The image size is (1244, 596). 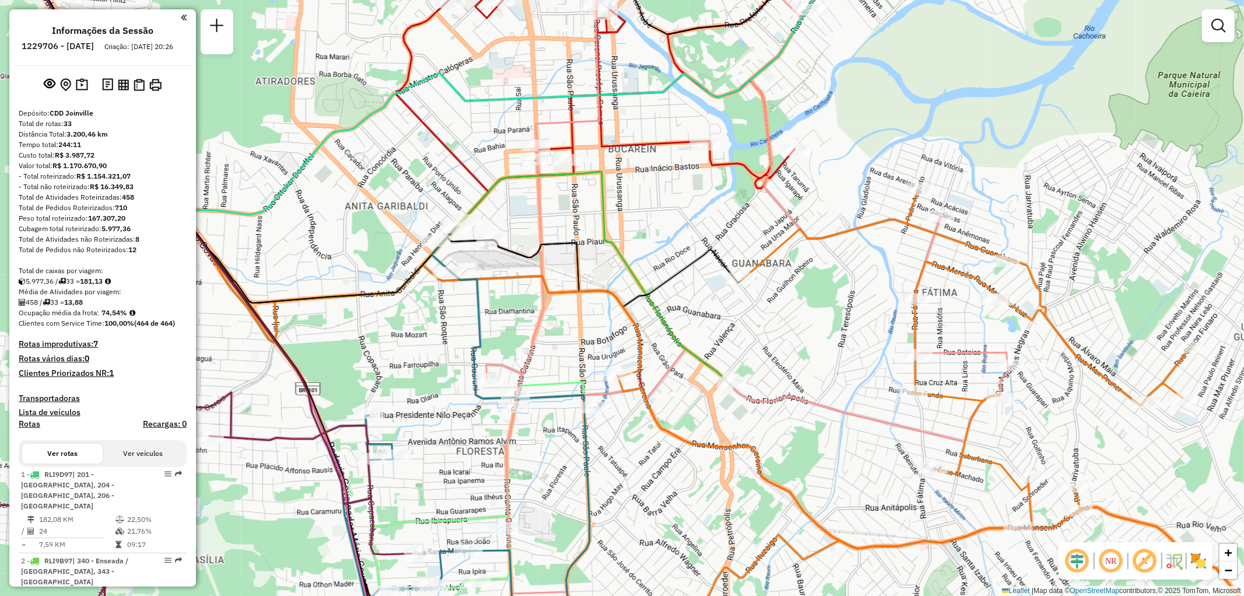 I want to click on span: RLI9D97, so click(x=58, y=474).